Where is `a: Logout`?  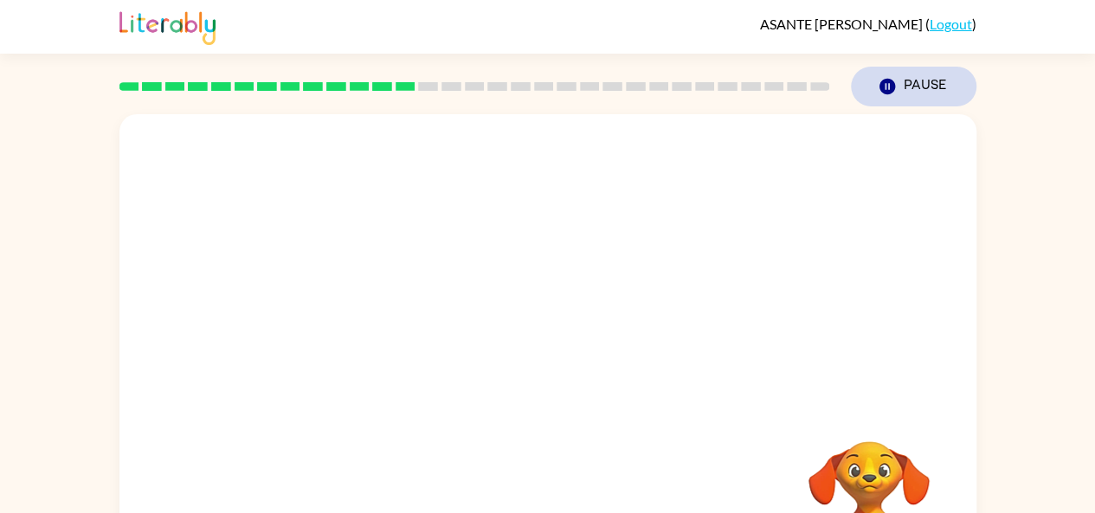 a: Logout is located at coordinates (950, 23).